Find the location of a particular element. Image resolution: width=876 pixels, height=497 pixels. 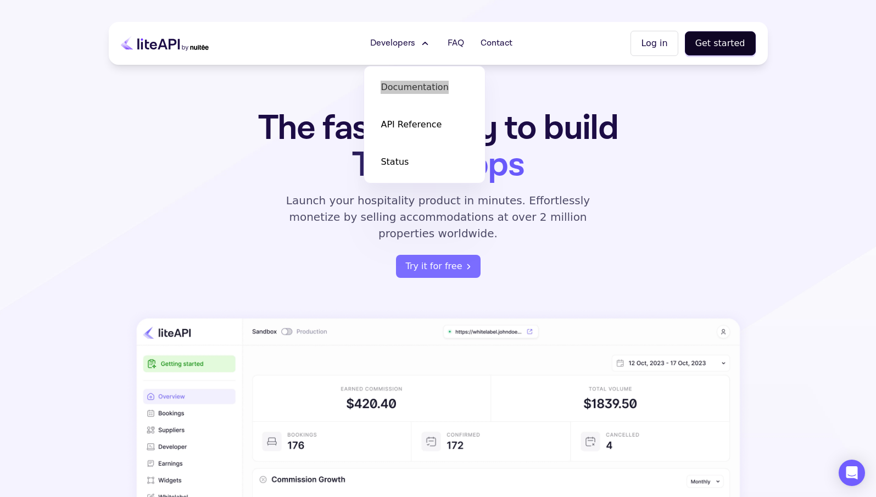

span: Travel Apps is located at coordinates (438, 165).